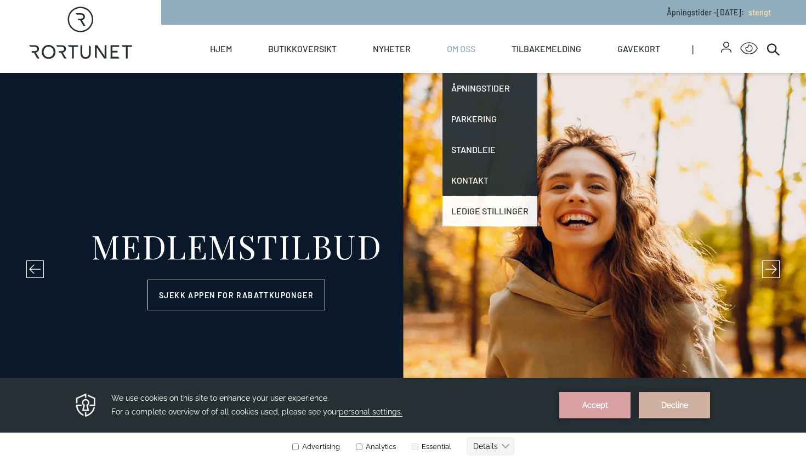 The width and height of the screenshot is (806, 460). Describe the element at coordinates (329, 29) in the screenshot. I see `h3: We use cookies on this site to enhance your user experience. For a complete overview of of all co...` at that location.